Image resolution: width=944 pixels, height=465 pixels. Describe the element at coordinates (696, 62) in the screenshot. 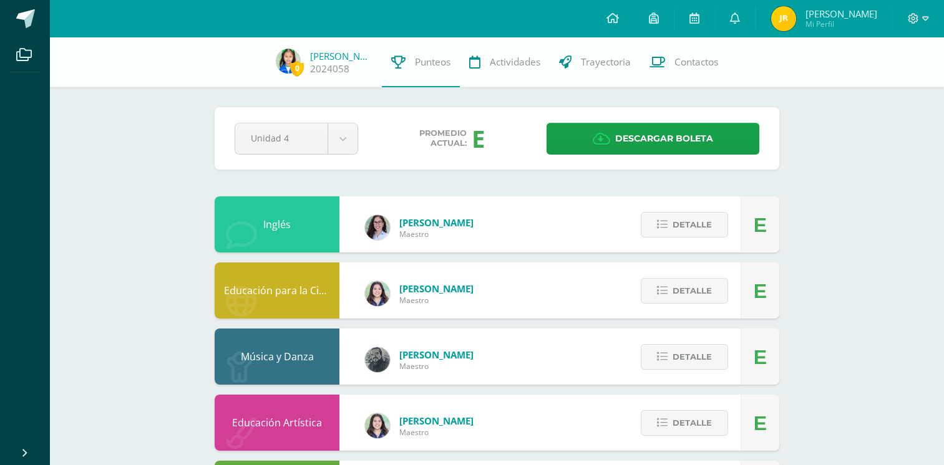

I see `span: Contactos` at that location.